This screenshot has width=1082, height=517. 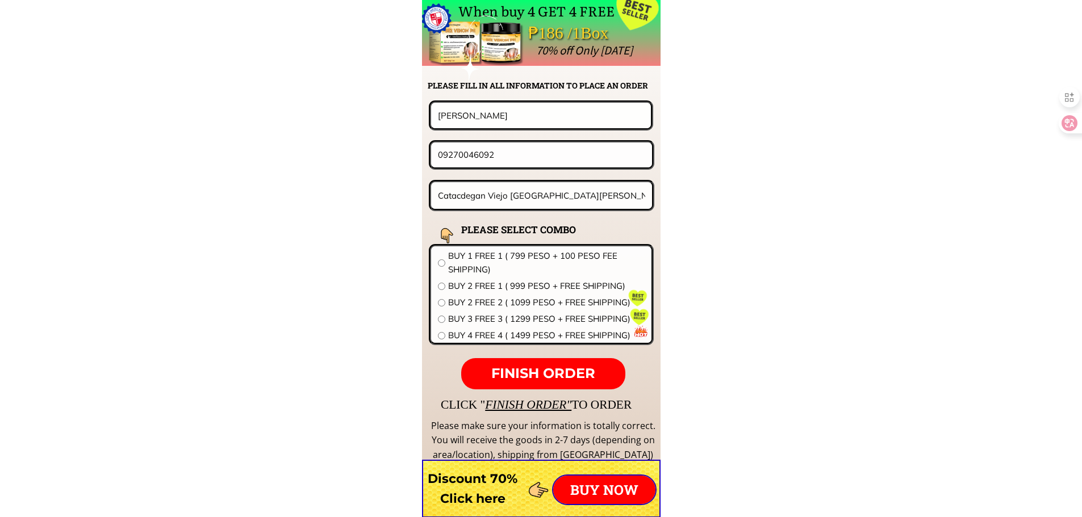 I want to click on span: BUY 4 FREE 4 ( 1499 PESO + FREE SHIPPING), so click(x=546, y=336).